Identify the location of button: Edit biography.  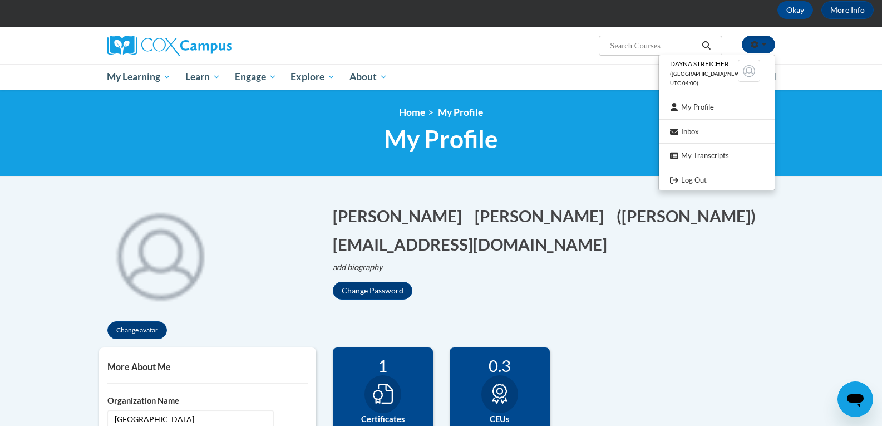
(362, 267).